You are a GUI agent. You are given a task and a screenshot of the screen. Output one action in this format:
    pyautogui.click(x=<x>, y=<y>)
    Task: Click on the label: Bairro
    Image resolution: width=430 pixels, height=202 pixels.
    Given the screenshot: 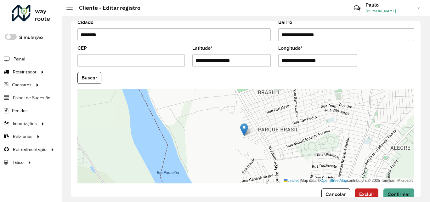 What is the action you would take?
    pyautogui.click(x=285, y=22)
    